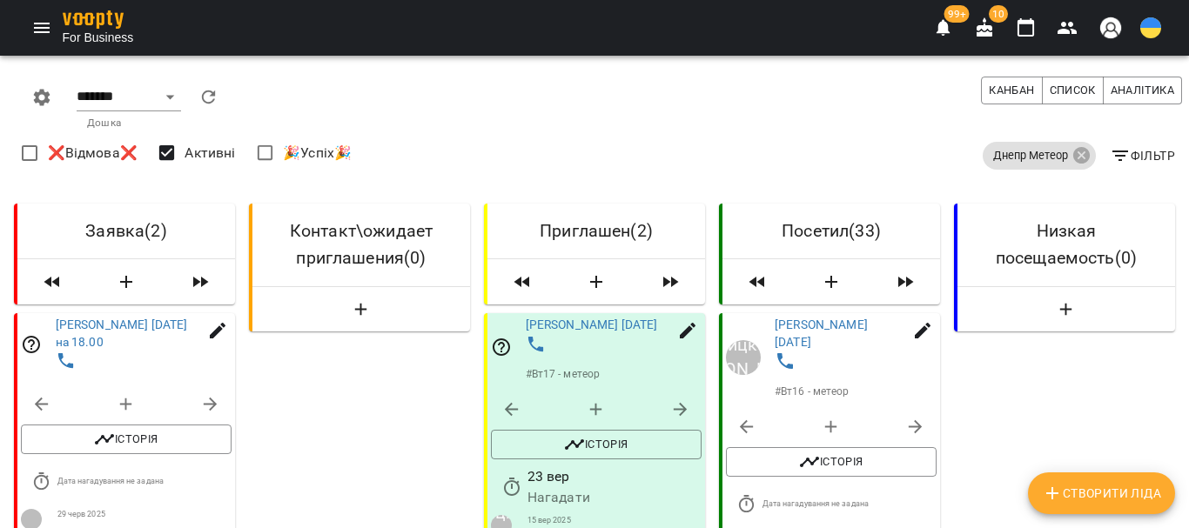  I want to click on span: Список, so click(1073, 91).